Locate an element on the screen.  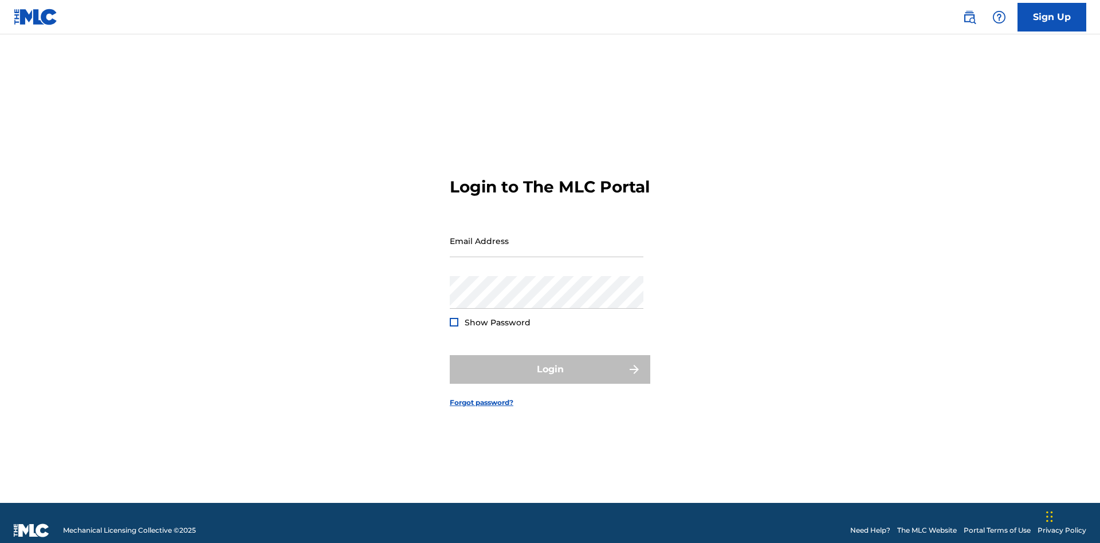
a: Portal Terms of Use is located at coordinates (997, 531).